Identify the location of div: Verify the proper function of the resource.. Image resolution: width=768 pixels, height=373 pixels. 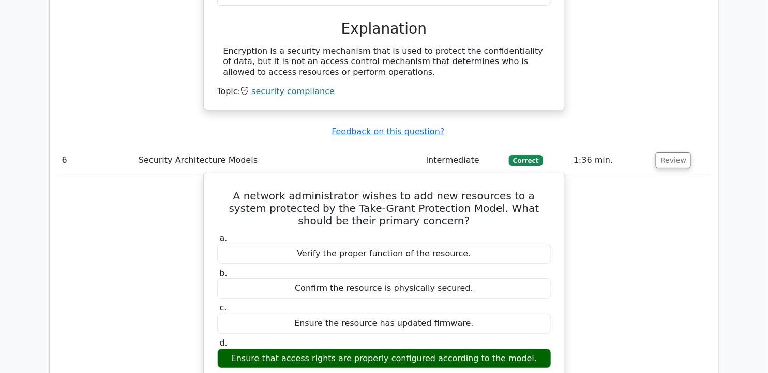
(384, 254).